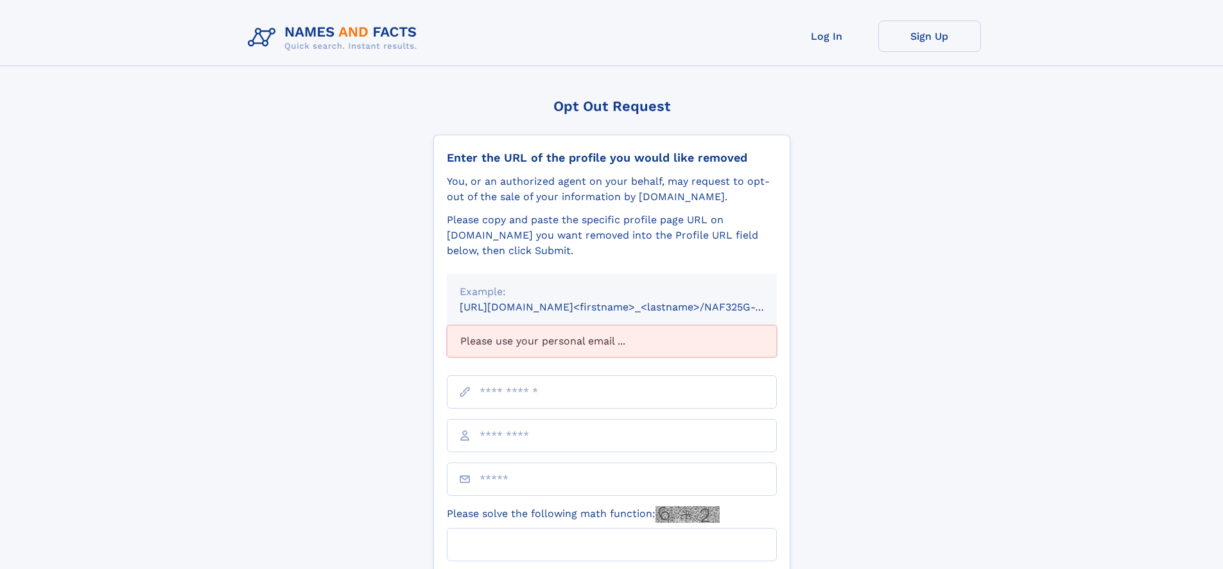 This screenshot has width=1223, height=569. Describe the element at coordinates (612, 341) in the screenshot. I see `div: Please use your personal email ...` at that location.